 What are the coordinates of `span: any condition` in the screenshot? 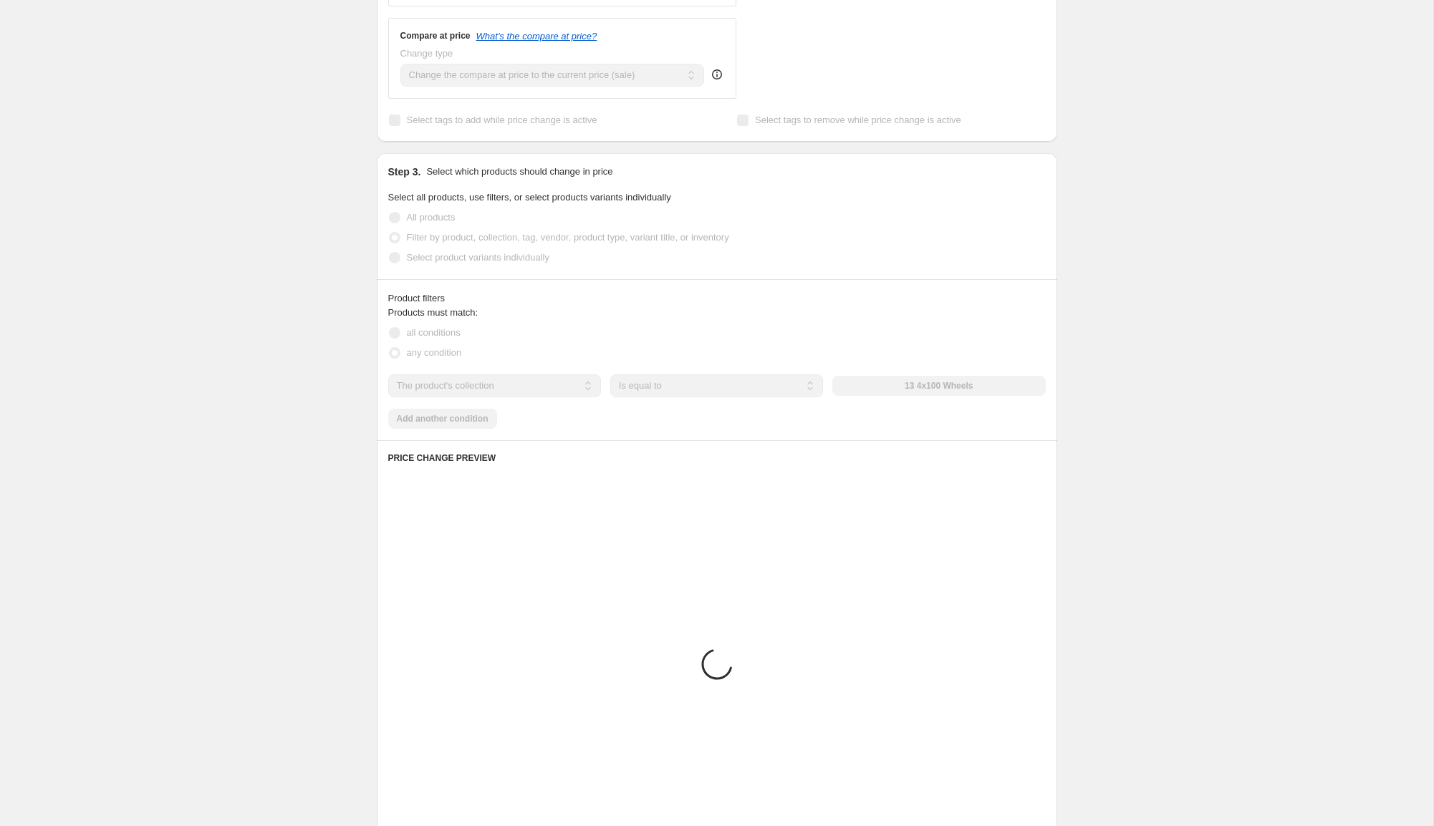 It's located at (434, 352).